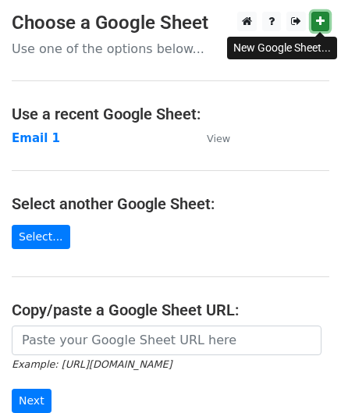 The width and height of the screenshot is (341, 413). I want to click on a: Email 1, so click(36, 138).